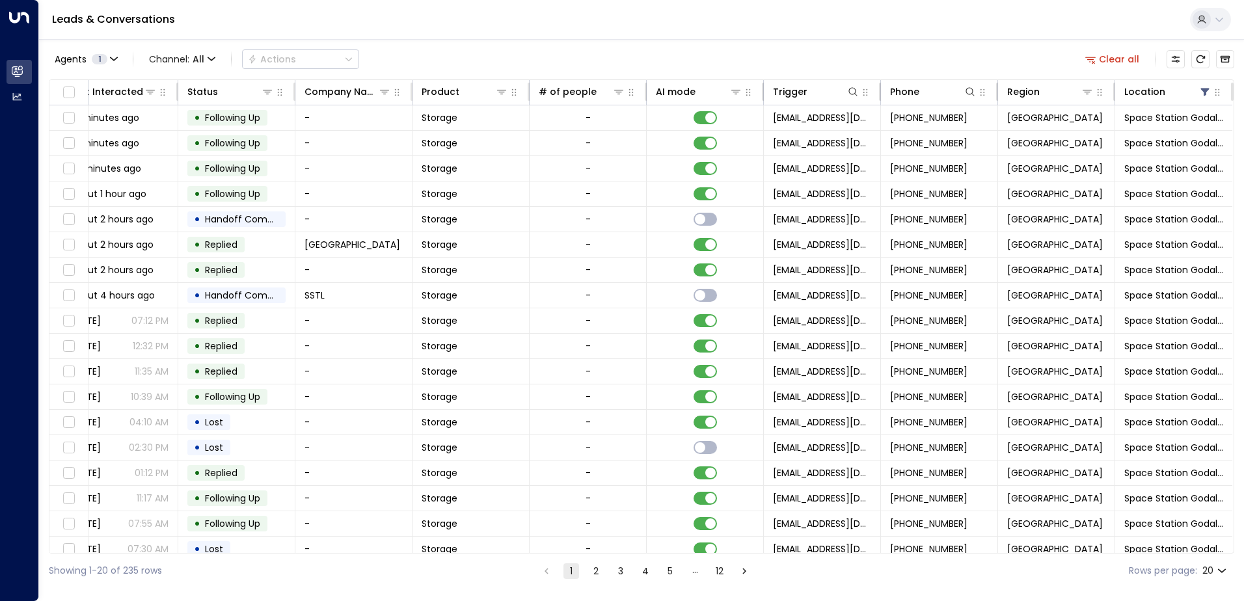 Image resolution: width=1244 pixels, height=601 pixels. I want to click on p: 07:55 AM, so click(148, 524).